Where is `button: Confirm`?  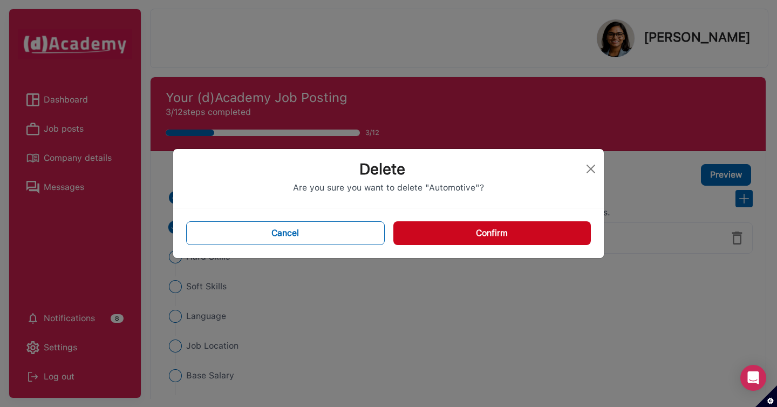 button: Confirm is located at coordinates (492, 233).